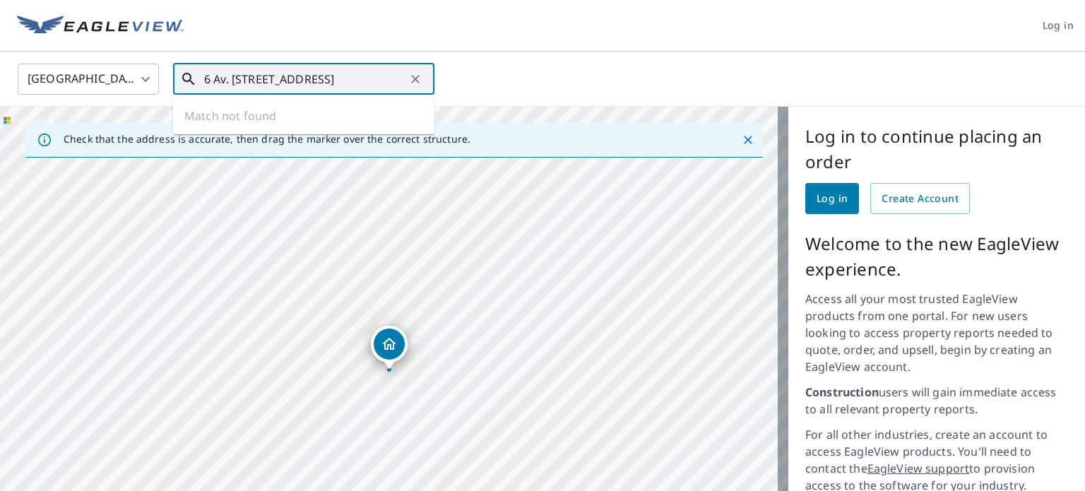 The width and height of the screenshot is (1085, 491). Describe the element at coordinates (920, 199) in the screenshot. I see `span: Create Account` at that location.